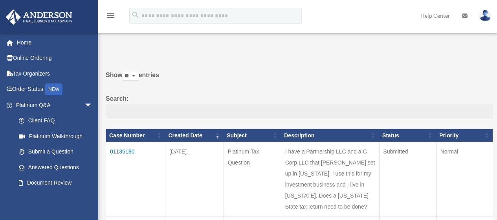 The image size is (497, 220). What do you see at coordinates (299, 106) in the screenshot?
I see `label: Search:` at bounding box center [299, 106].